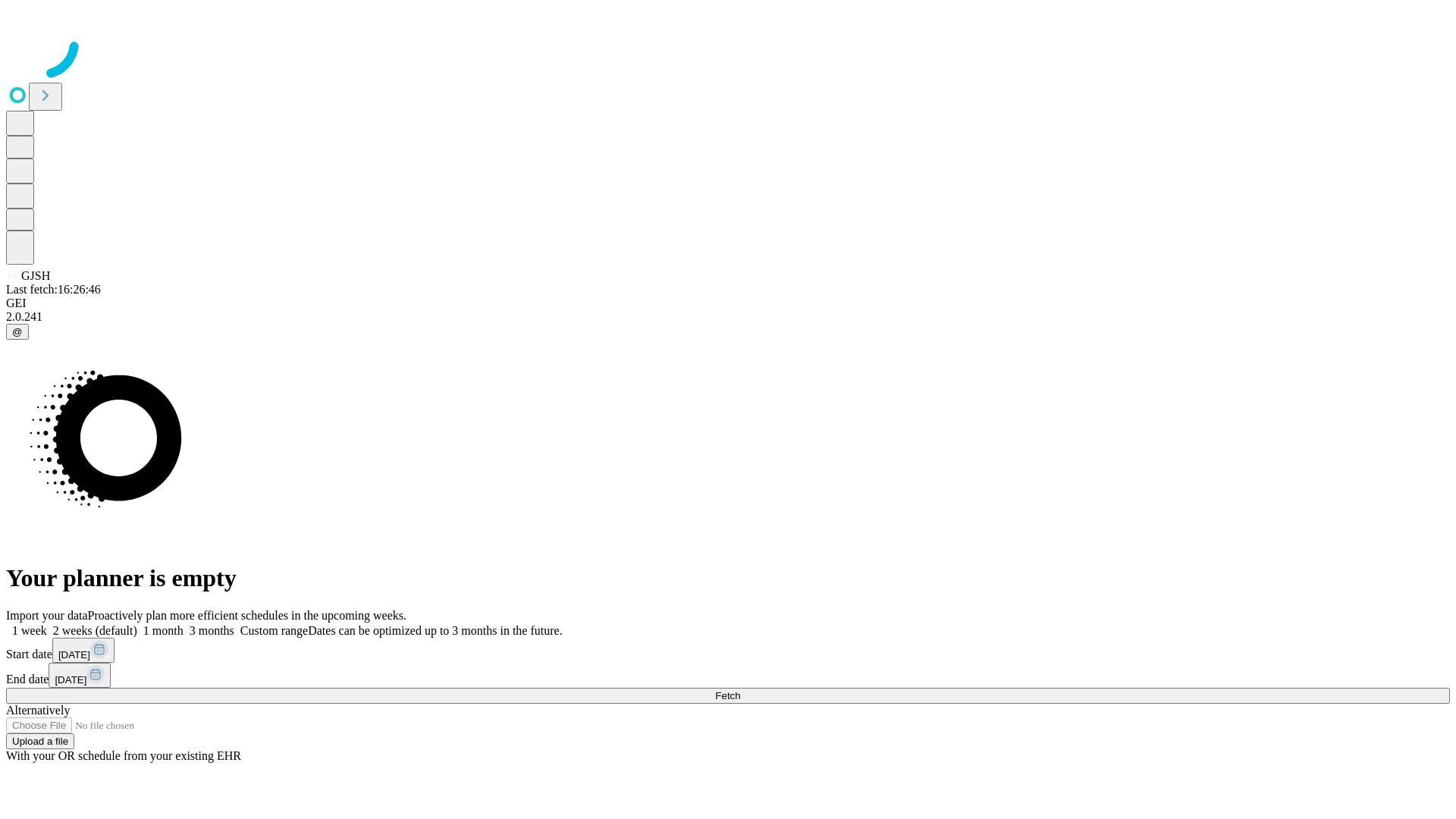 Image resolution: width=1456 pixels, height=819 pixels. What do you see at coordinates (728, 304) in the screenshot?
I see `div: GEI` at bounding box center [728, 304].